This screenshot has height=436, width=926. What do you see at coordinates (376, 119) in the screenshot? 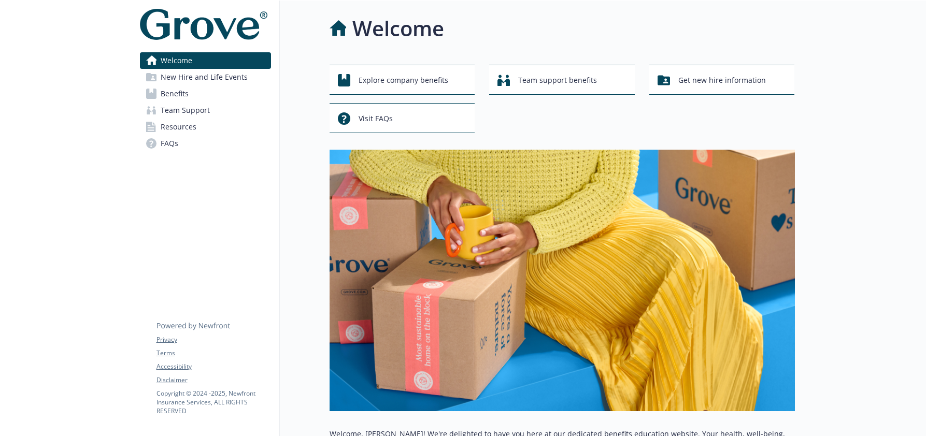
I see `span: Visit FAQs` at bounding box center [376, 119].